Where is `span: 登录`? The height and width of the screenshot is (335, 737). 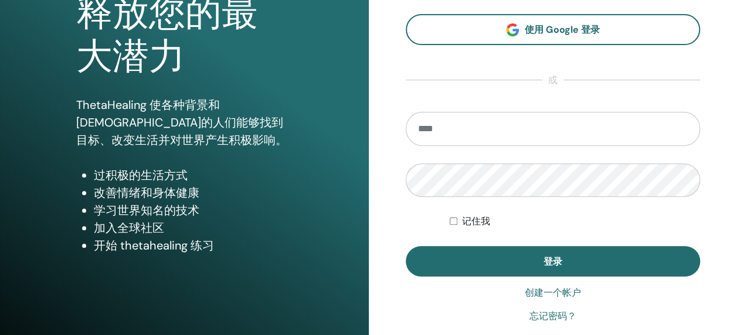
span: 登录 is located at coordinates (553, 262).